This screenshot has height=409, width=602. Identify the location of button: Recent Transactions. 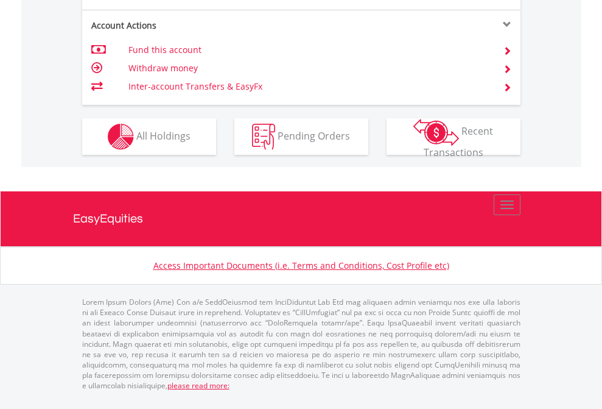
(454, 136).